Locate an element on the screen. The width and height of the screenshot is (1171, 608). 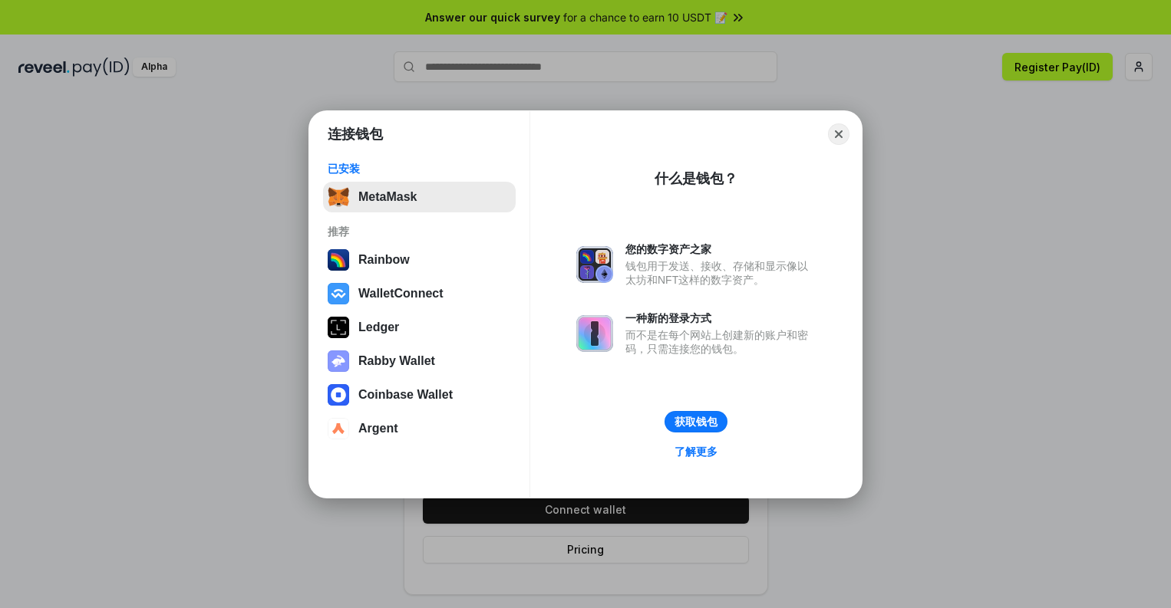
button: 获取钱包 is located at coordinates (696, 422).